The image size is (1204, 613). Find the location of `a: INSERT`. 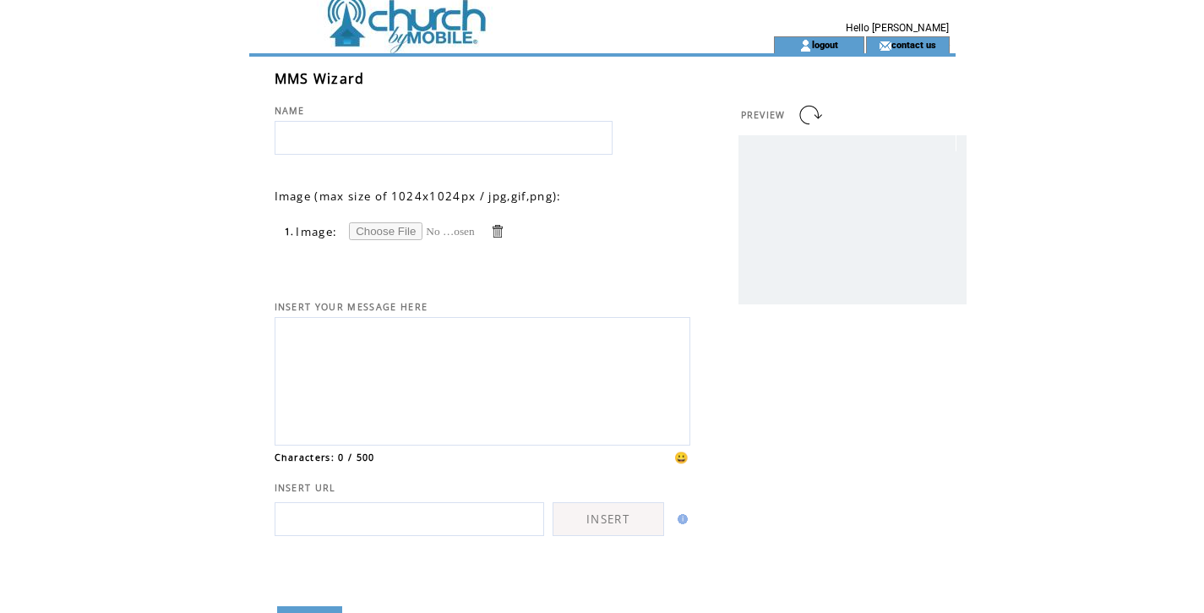

a: INSERT is located at coordinates (609, 519).